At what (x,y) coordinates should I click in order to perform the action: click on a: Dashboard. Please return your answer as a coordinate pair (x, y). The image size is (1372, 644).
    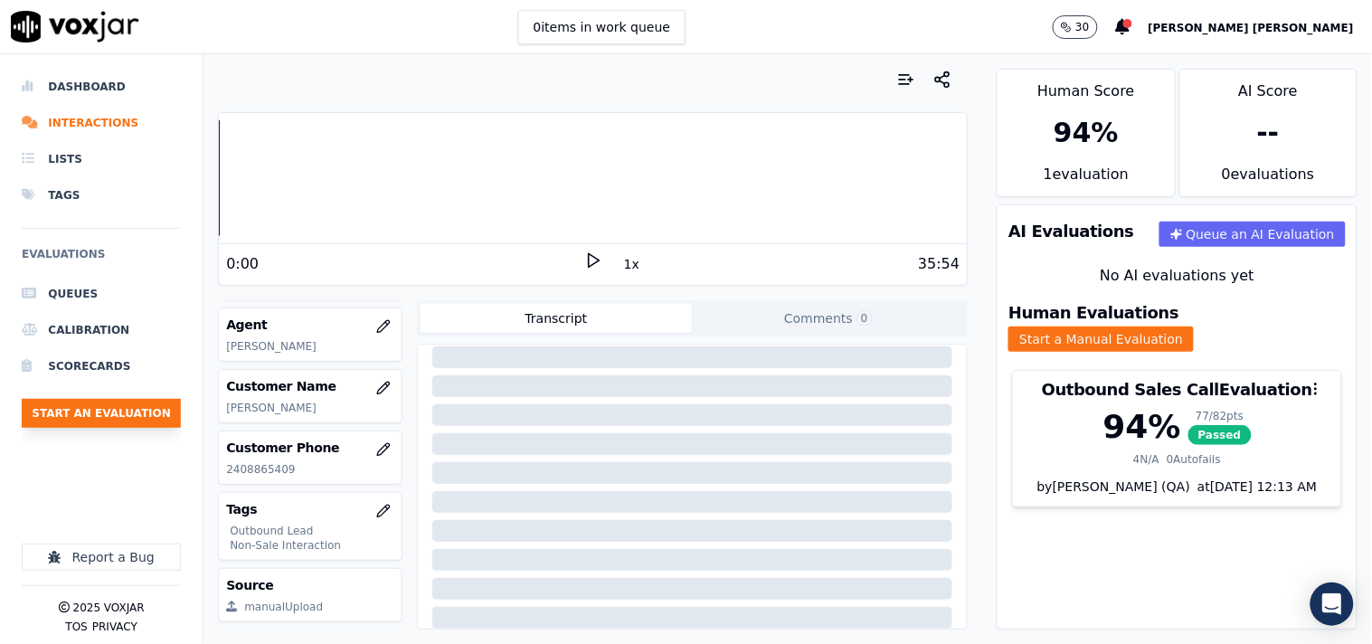
    Looking at the image, I should click on (101, 87).